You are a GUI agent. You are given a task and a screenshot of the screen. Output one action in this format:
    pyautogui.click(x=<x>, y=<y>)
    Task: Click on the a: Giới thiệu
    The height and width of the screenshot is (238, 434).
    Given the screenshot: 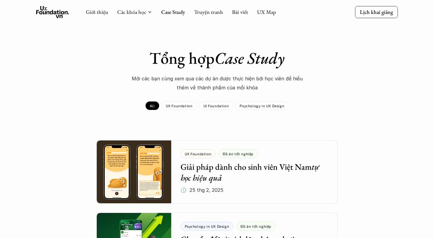 What is the action you would take?
    pyautogui.click(x=97, y=12)
    